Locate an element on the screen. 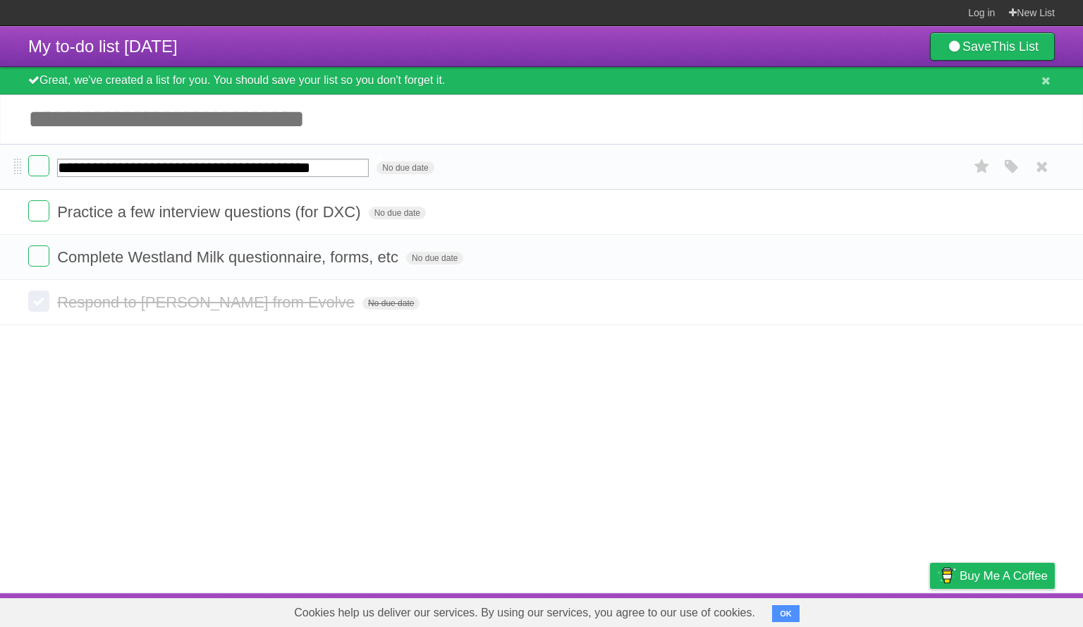 Image resolution: width=1083 pixels, height=627 pixels. a: Developers is located at coordinates (817, 610).